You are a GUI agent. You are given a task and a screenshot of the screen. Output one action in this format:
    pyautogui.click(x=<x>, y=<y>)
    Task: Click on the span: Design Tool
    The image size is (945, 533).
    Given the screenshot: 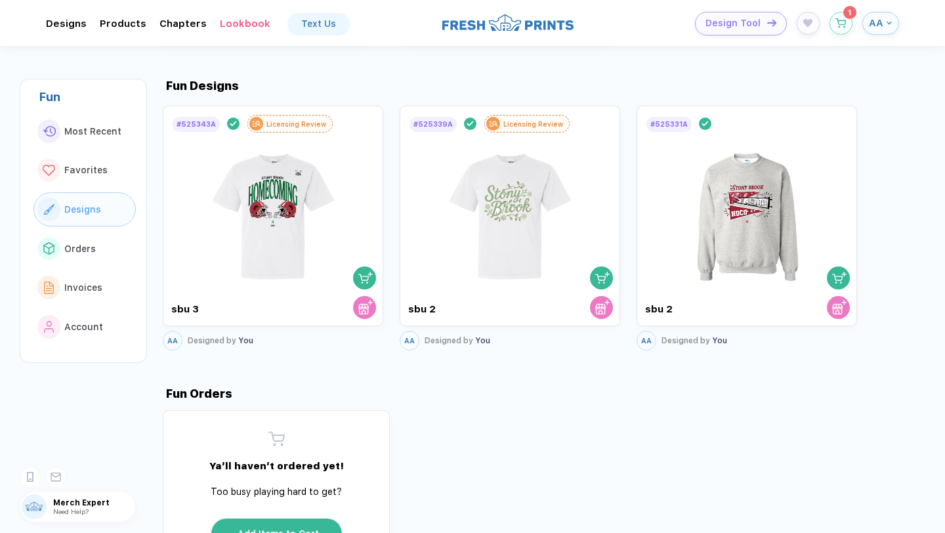 What is the action you would take?
    pyautogui.click(x=733, y=23)
    